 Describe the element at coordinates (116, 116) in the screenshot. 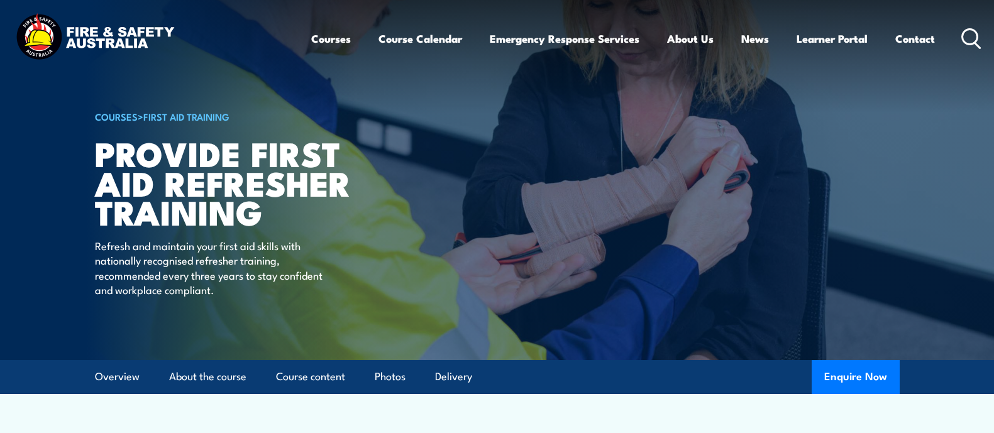

I see `a: COURSES` at that location.